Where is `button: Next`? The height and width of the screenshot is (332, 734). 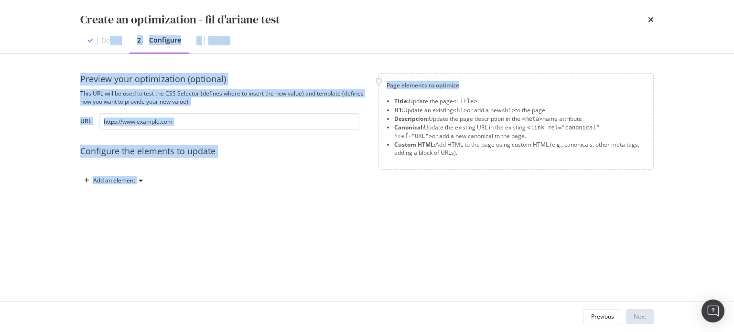
button: Next is located at coordinates (640, 317).